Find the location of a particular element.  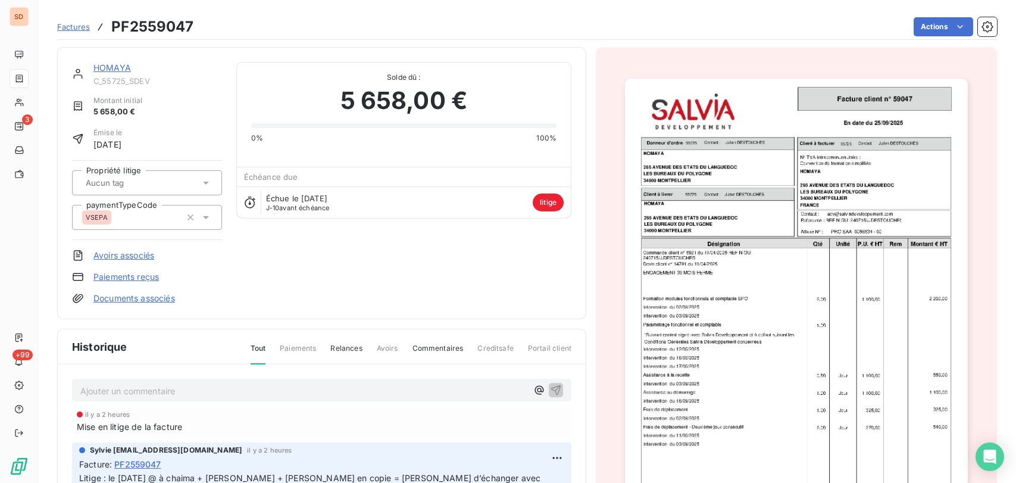

span: Tout is located at coordinates (258, 354).